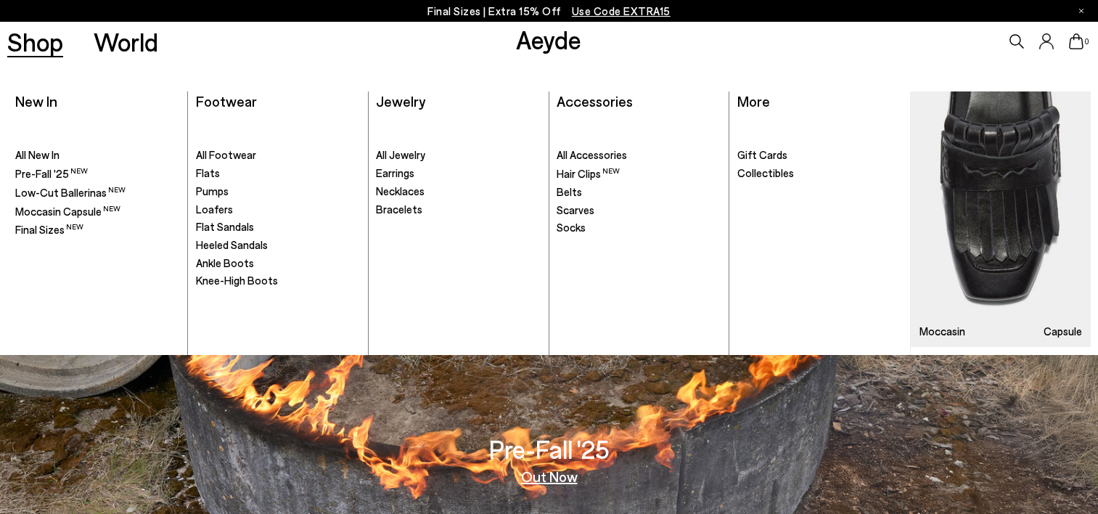 This screenshot has height=514, width=1098. I want to click on a: Belts, so click(639, 192).